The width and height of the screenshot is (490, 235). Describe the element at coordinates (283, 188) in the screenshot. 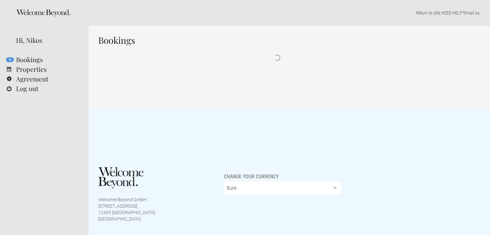

I see `select: Change your currency` at that location.